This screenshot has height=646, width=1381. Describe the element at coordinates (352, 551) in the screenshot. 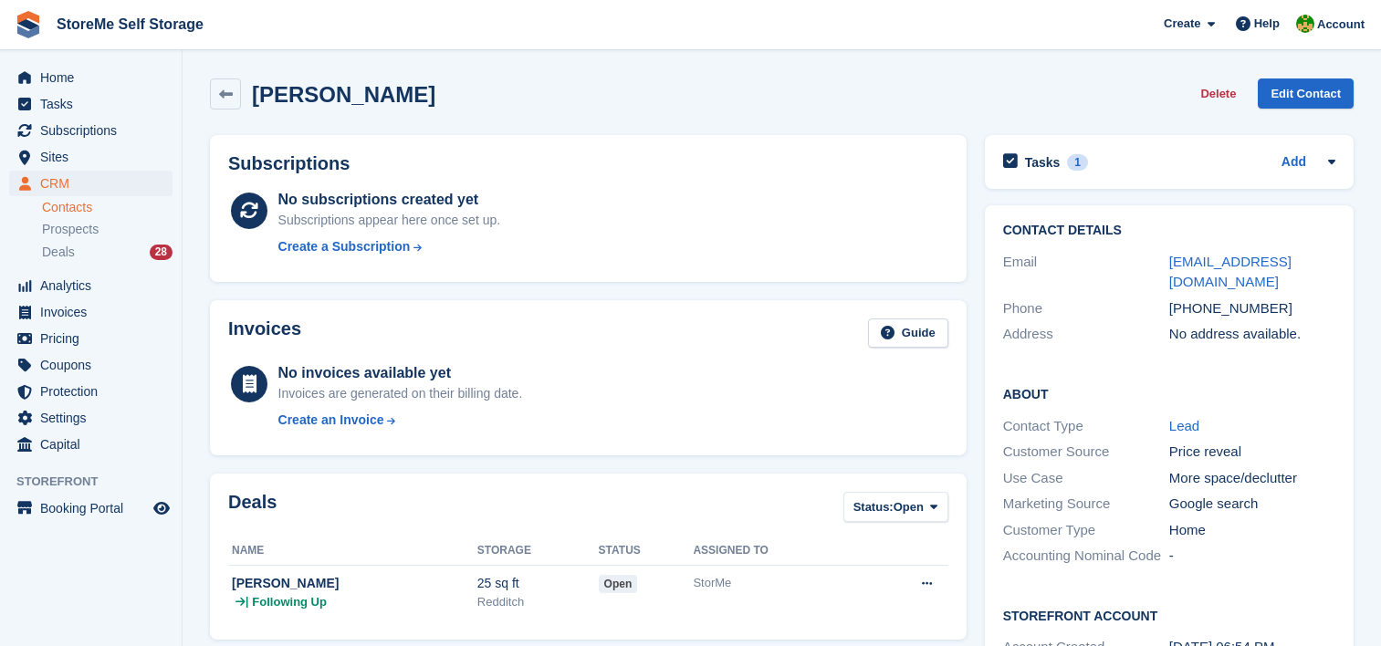

I see `th: Name` at that location.